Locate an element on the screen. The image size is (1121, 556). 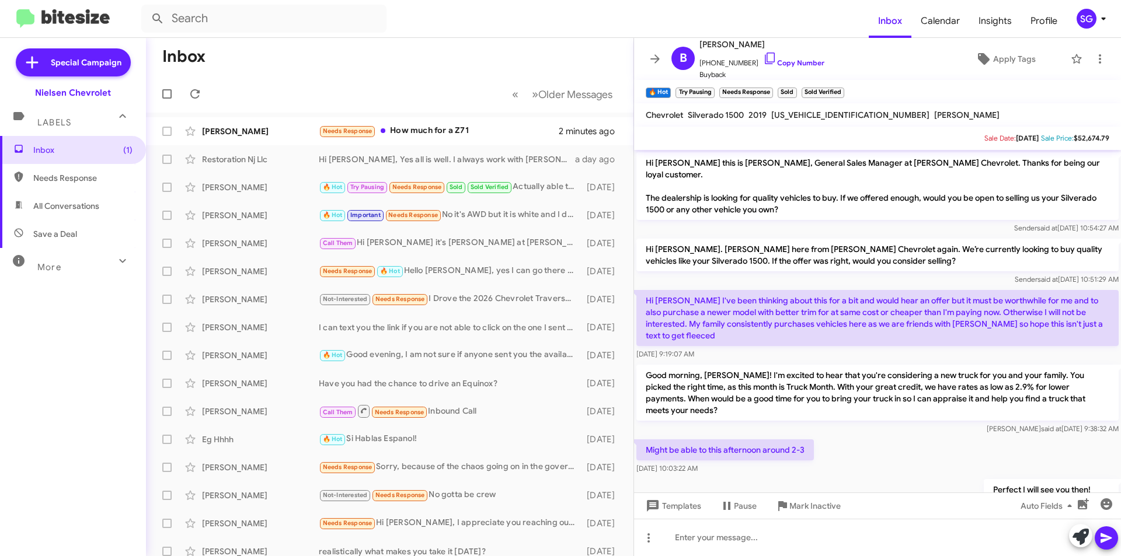
span: B is located at coordinates (683, 58).